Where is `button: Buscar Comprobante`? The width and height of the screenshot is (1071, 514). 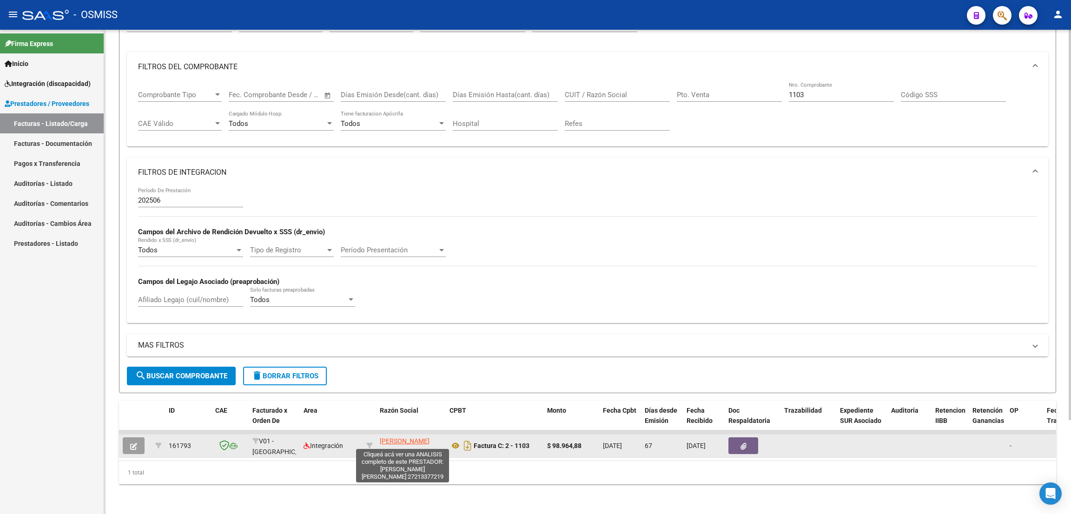 button: Buscar Comprobante is located at coordinates (181, 376).